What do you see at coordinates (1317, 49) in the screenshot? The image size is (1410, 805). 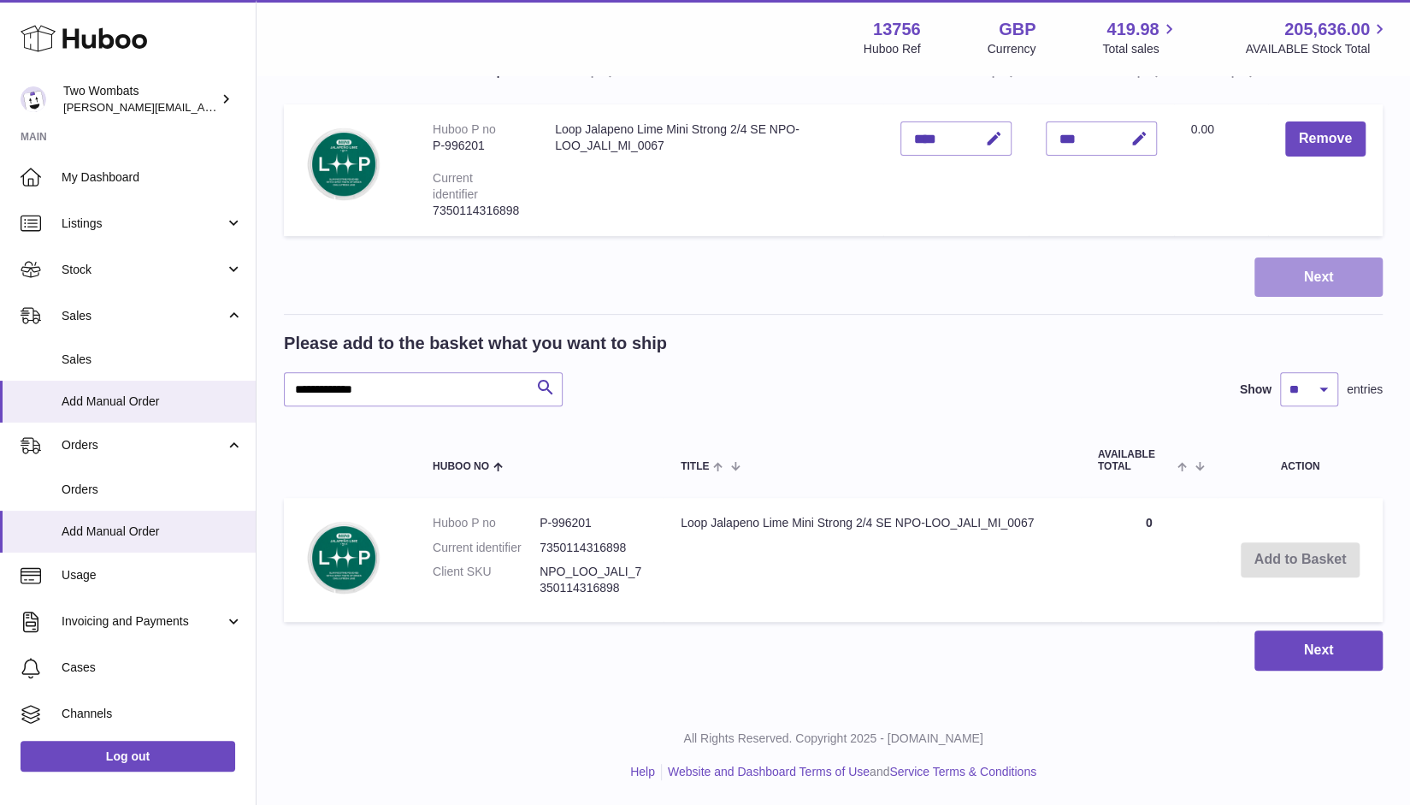 I see `span: AVAILABLE Stock Total` at bounding box center [1317, 49].